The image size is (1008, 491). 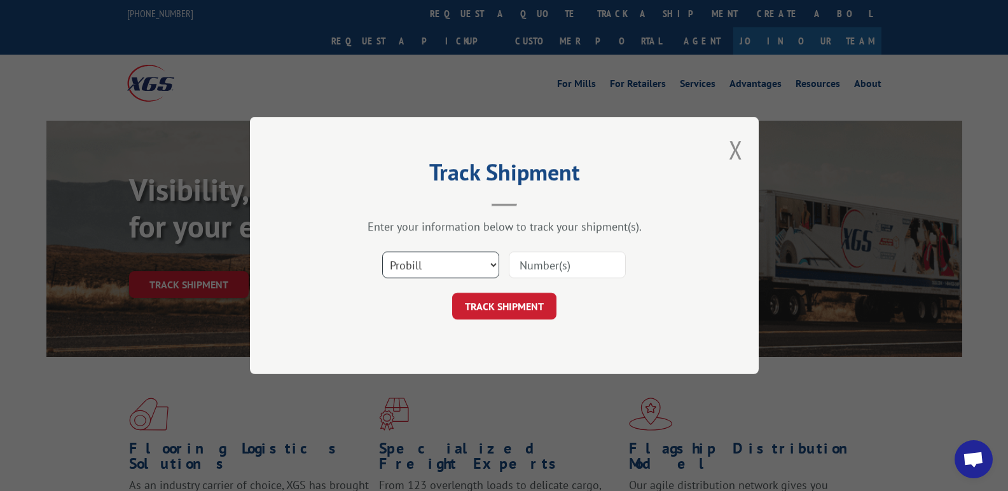 What do you see at coordinates (973, 460) in the screenshot?
I see `div: Open chat` at bounding box center [973, 460].